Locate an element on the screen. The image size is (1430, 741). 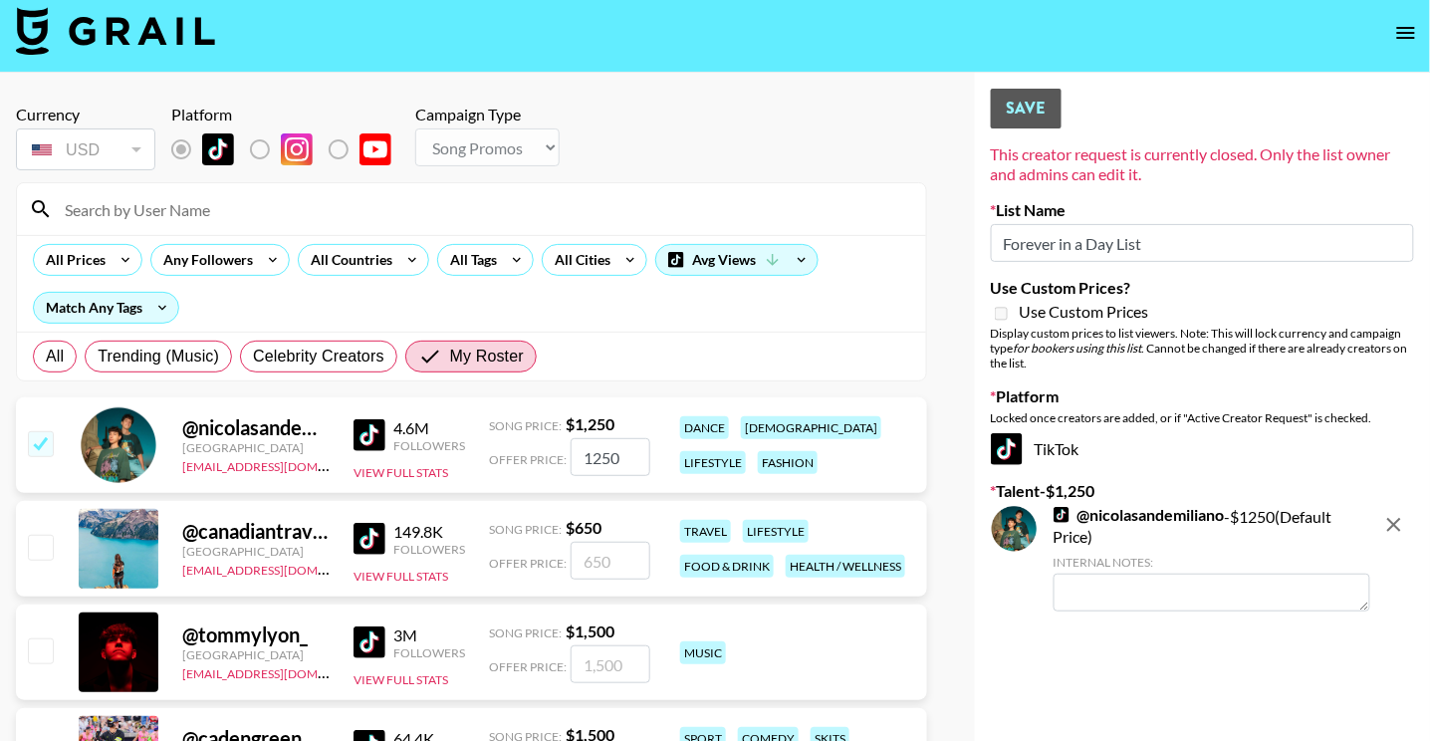
div: music is located at coordinates (703, 652).